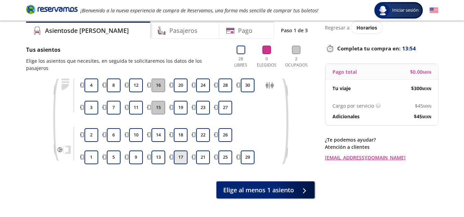 The image size is (464, 217). What do you see at coordinates (248, 85) in the screenshot?
I see `button: 30` at bounding box center [248, 85].